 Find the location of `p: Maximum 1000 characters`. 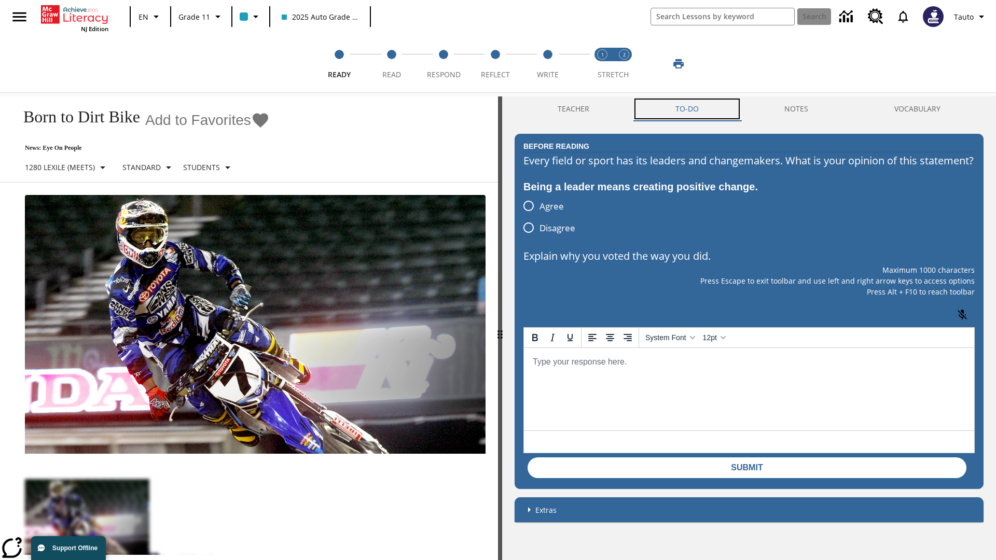

p: Maximum 1000 characters is located at coordinates (749, 270).